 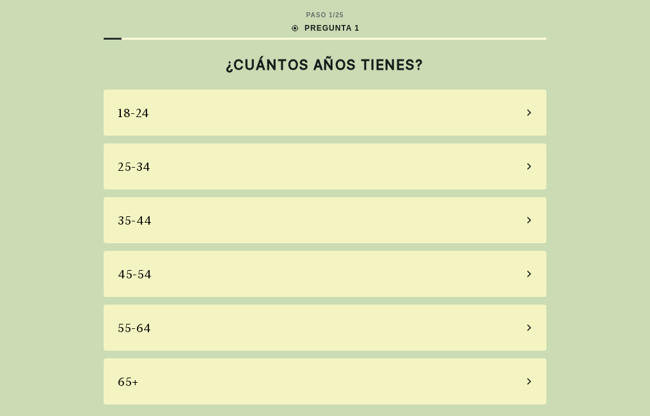 What do you see at coordinates (134, 328) in the screenshot?
I see `div: 55-64` at bounding box center [134, 328].